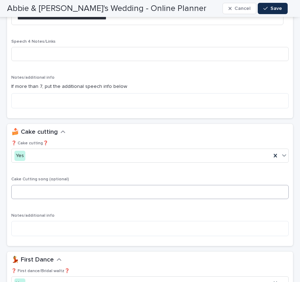  I want to click on span: Speech 4 Notes/Links, so click(33, 42).